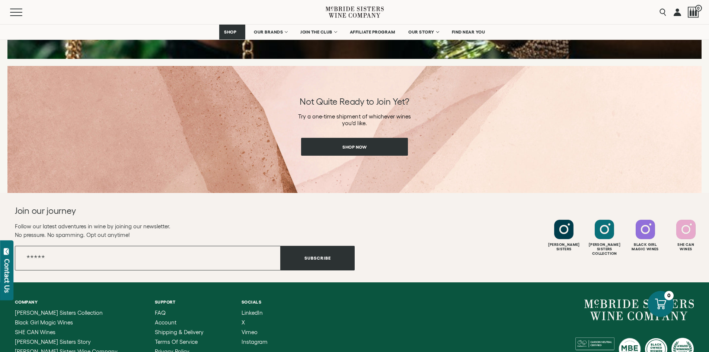 The height and width of the screenshot is (352, 709). Describe the element at coordinates (23, 12) in the screenshot. I see `button: Mobile Menu Trigger` at that location.